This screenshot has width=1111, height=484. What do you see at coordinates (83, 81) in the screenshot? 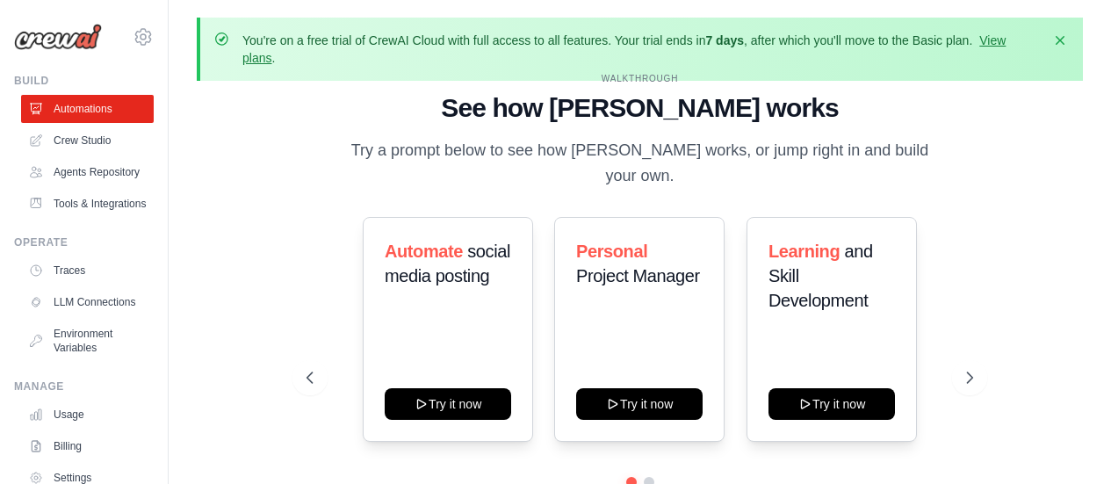
I see `div: Build` at bounding box center [83, 81].